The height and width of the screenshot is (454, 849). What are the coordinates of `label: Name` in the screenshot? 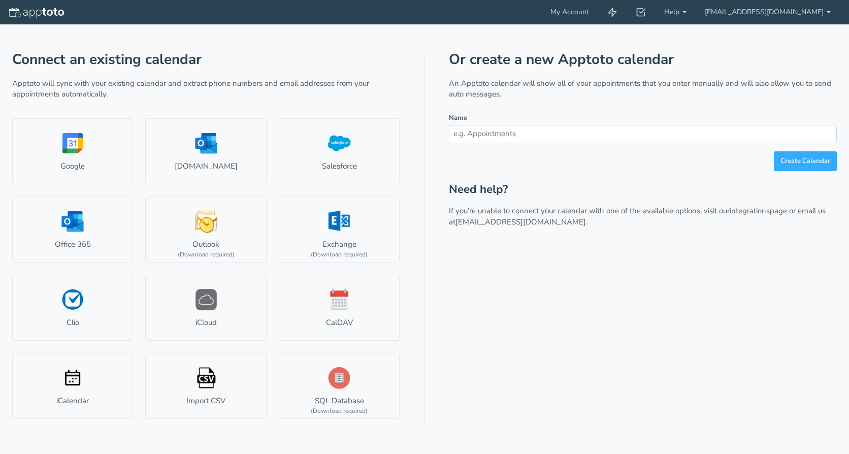 It's located at (458, 118).